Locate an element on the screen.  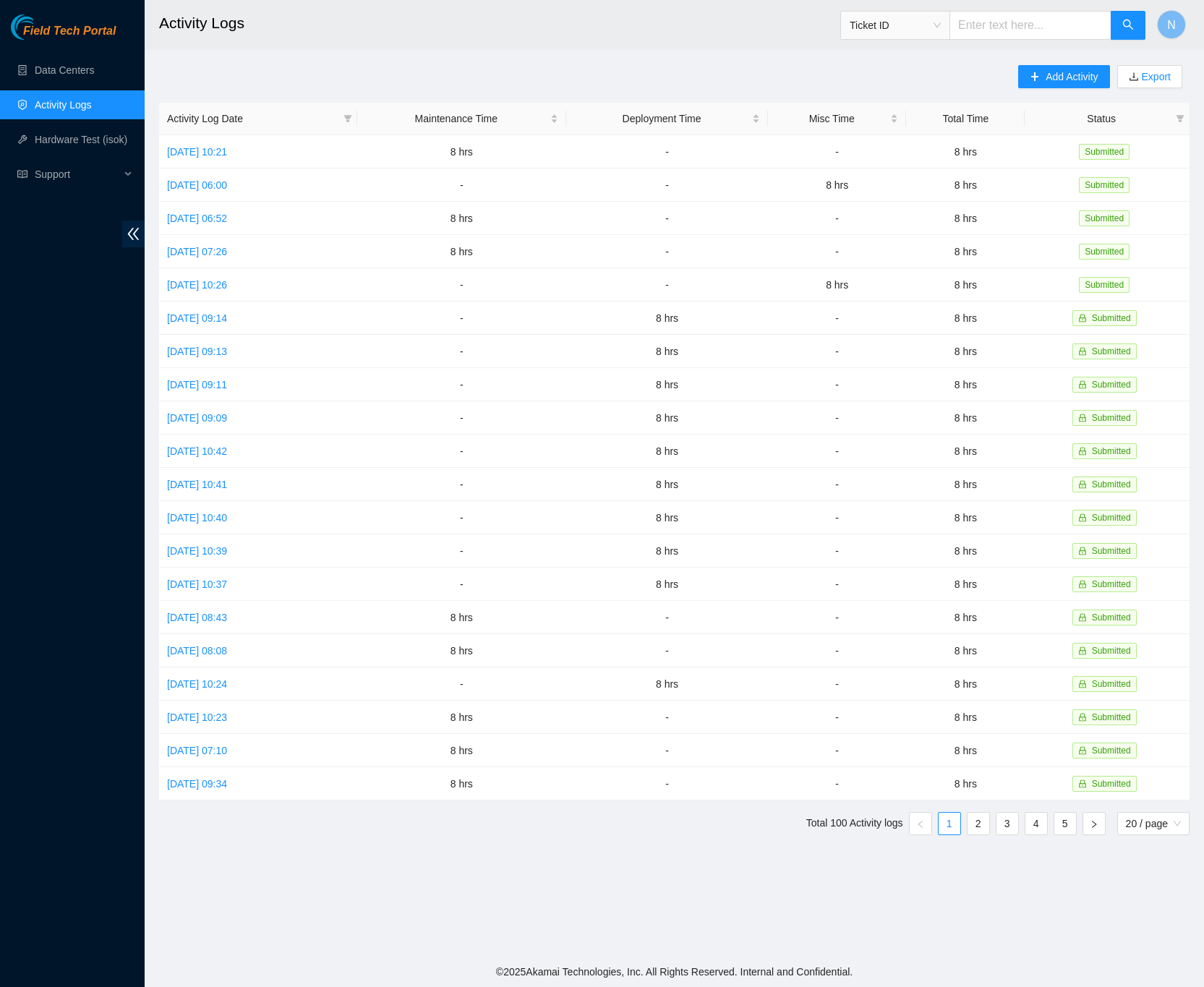
img: Akamai Technologies is located at coordinates (42, 27).